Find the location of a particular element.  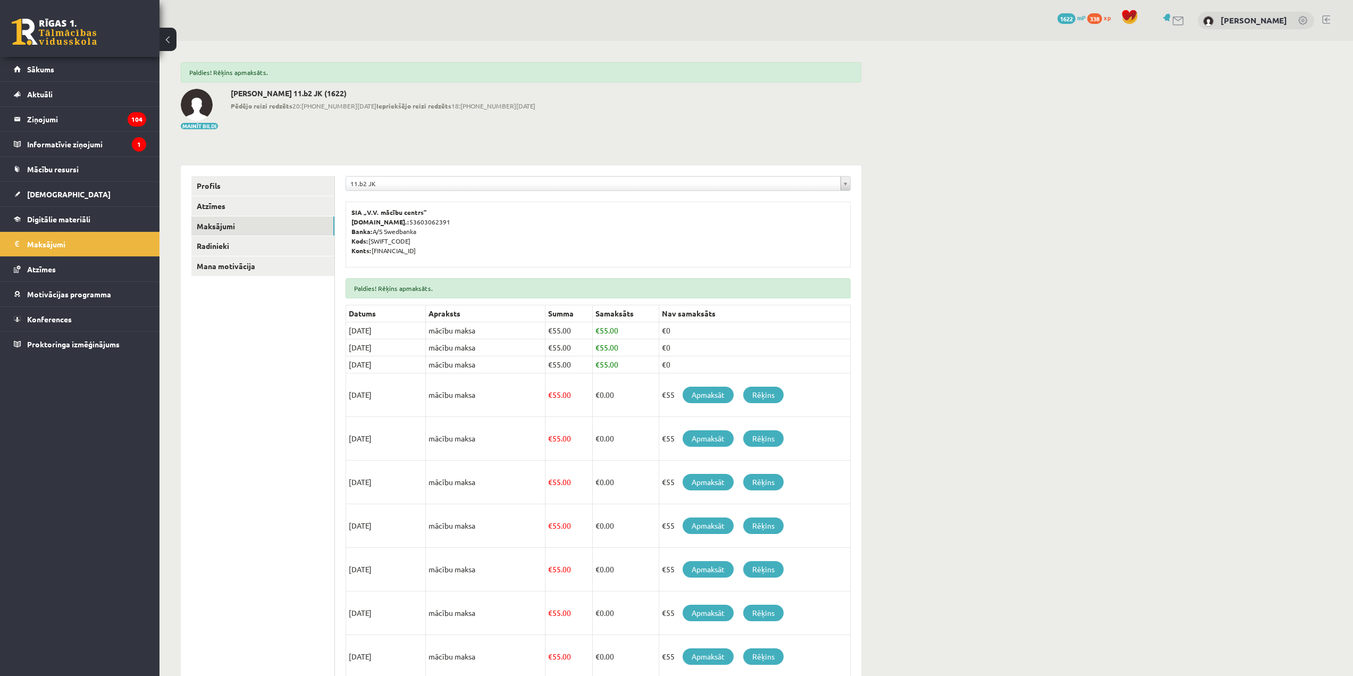

b: Pēdējo reizi redzēts is located at coordinates (262, 106).